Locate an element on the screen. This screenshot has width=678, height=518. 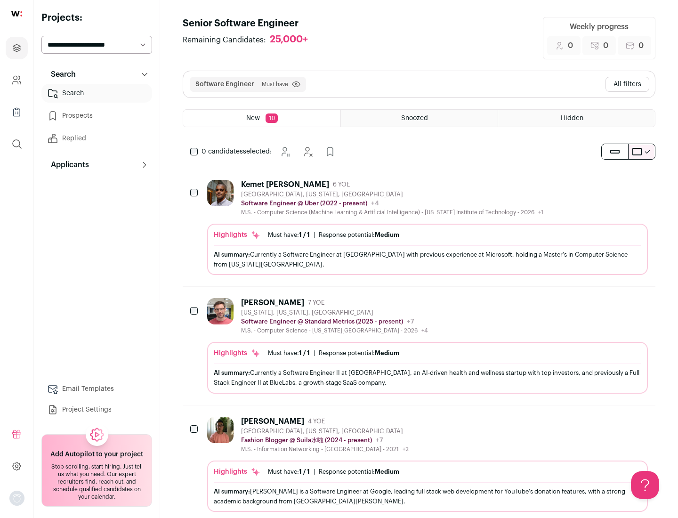
a: Add Autopilot to your project Stop scrolling, start hiring. Just tell us what you need. Our exper... is located at coordinates (96, 470).